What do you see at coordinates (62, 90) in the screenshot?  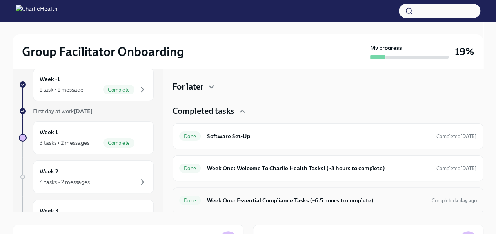 I see `div: 1 task • 1 message` at bounding box center [62, 90].